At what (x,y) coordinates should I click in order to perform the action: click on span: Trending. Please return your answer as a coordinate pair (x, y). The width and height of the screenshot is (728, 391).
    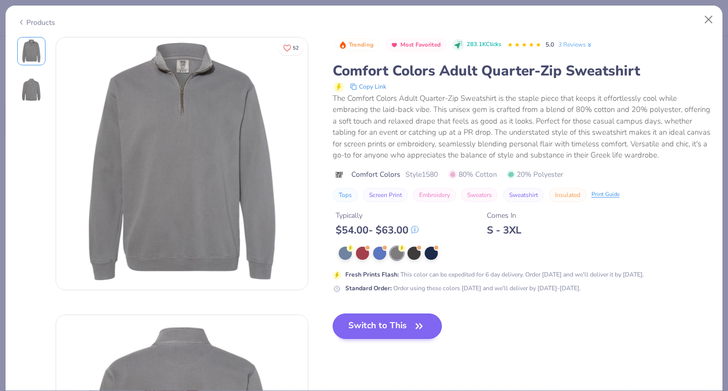
    Looking at the image, I should click on (361, 45).